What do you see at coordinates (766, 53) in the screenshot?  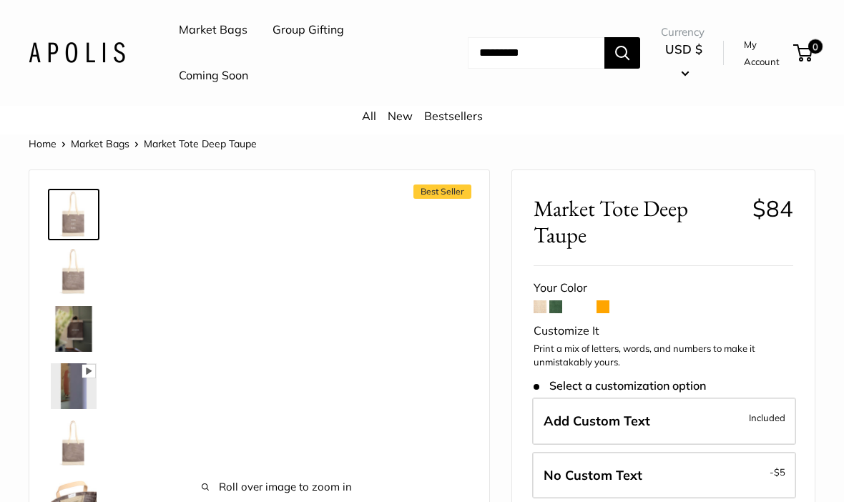 I see `a: My Account` at bounding box center [766, 53].